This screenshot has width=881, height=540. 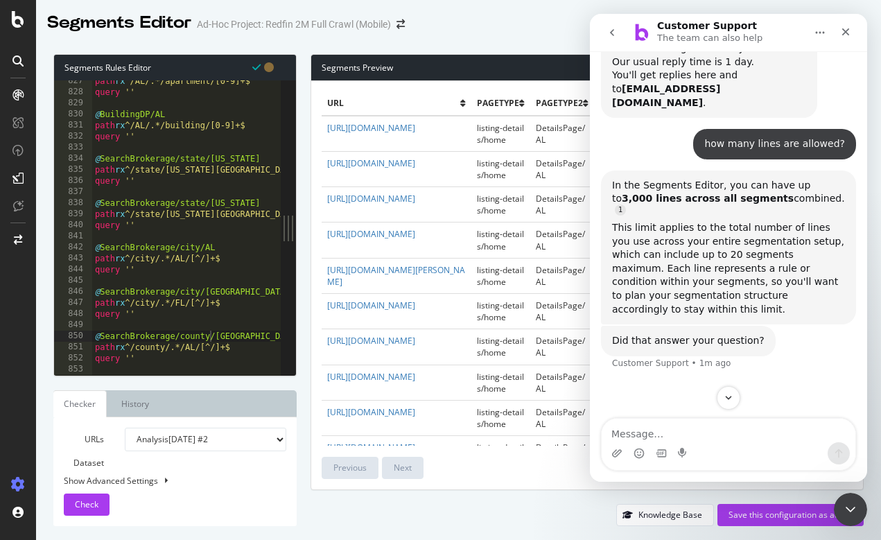 I want to click on button: Gif picker, so click(x=71, y=439).